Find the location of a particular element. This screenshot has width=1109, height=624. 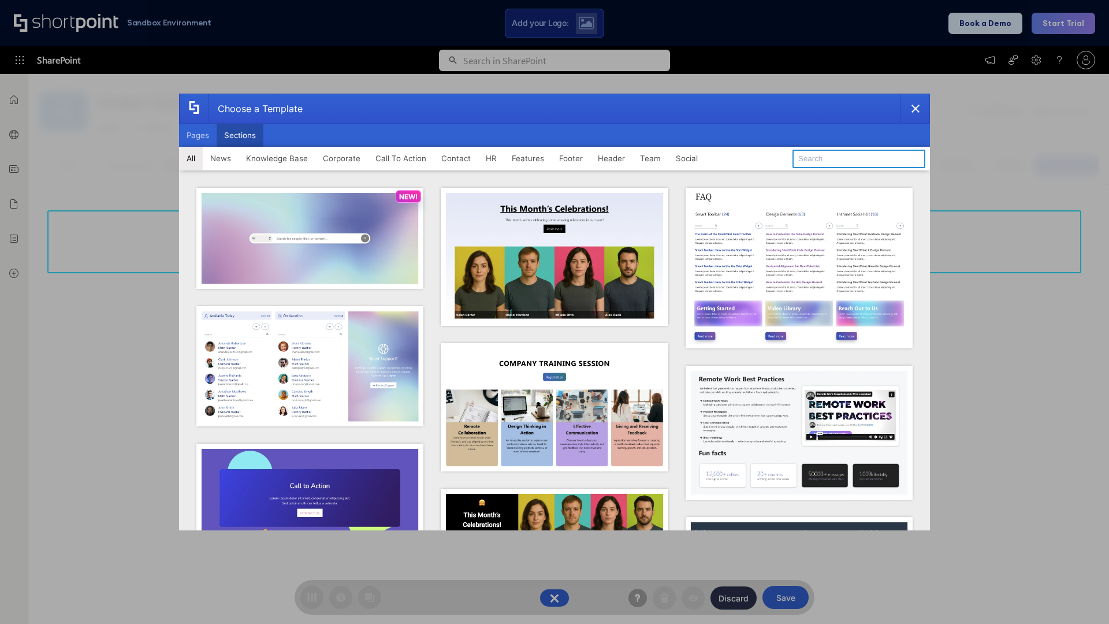

button: Team is located at coordinates (650, 158).